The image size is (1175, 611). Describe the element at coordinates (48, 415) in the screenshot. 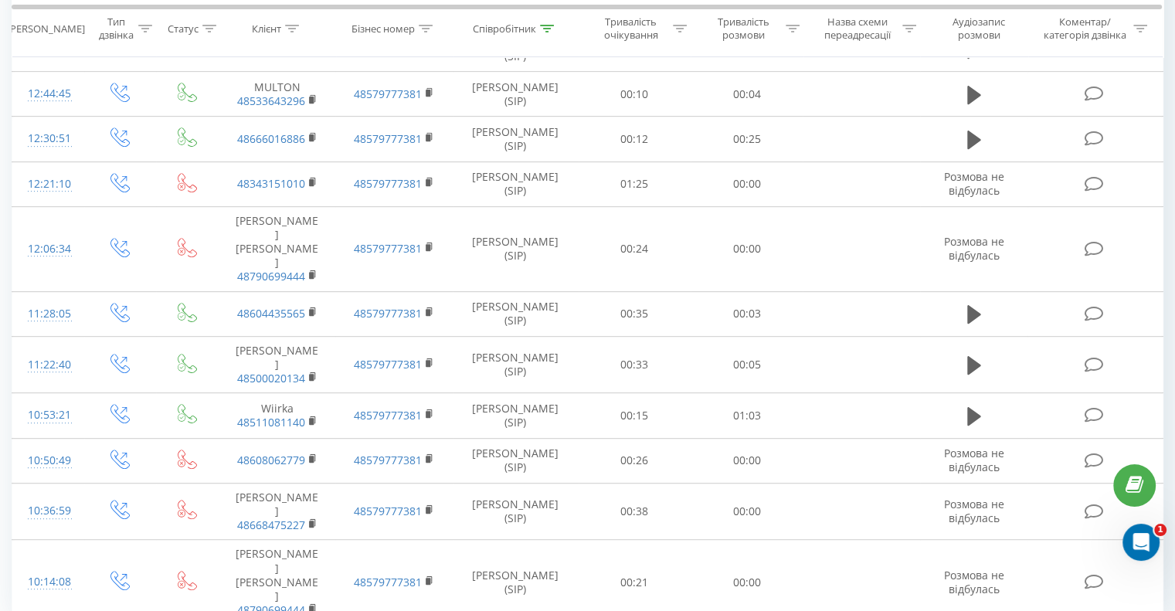

I see `div: 10:53:21` at that location.